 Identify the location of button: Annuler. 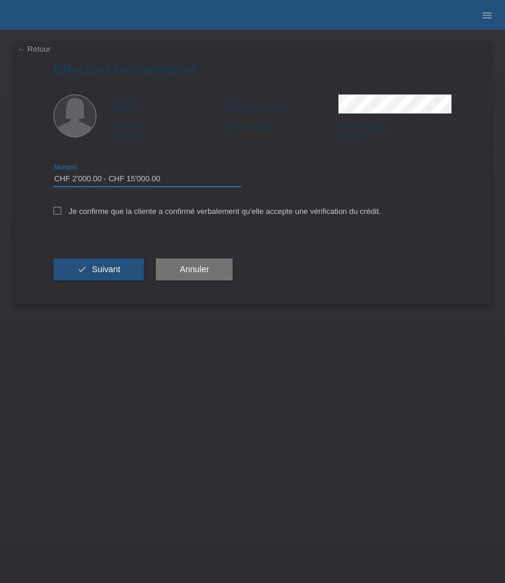
(194, 270).